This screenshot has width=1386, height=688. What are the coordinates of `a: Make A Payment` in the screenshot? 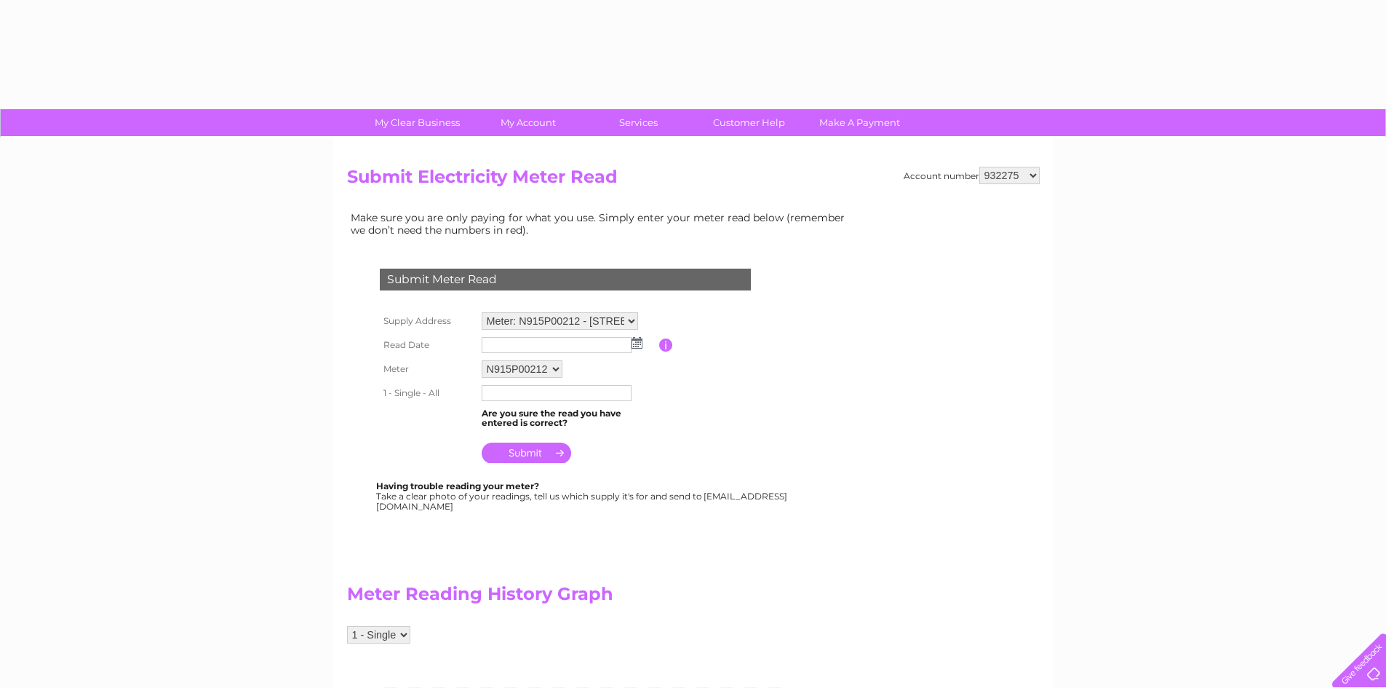 It's located at (859, 122).